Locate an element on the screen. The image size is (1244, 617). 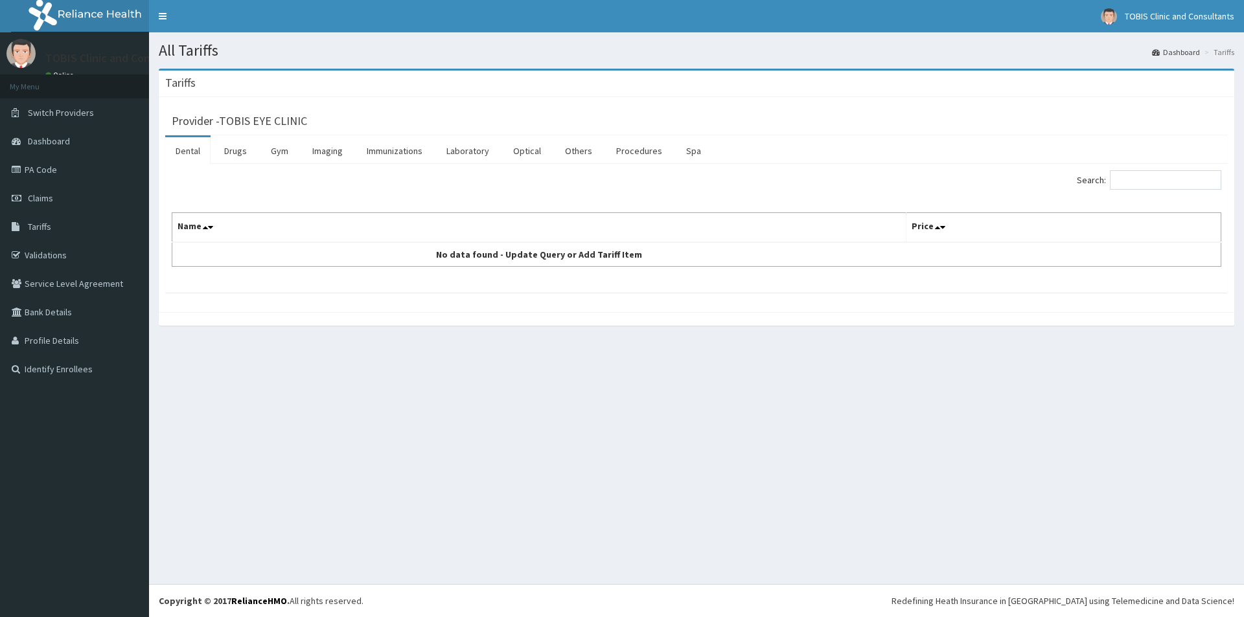
a: Drugs is located at coordinates (235, 151).